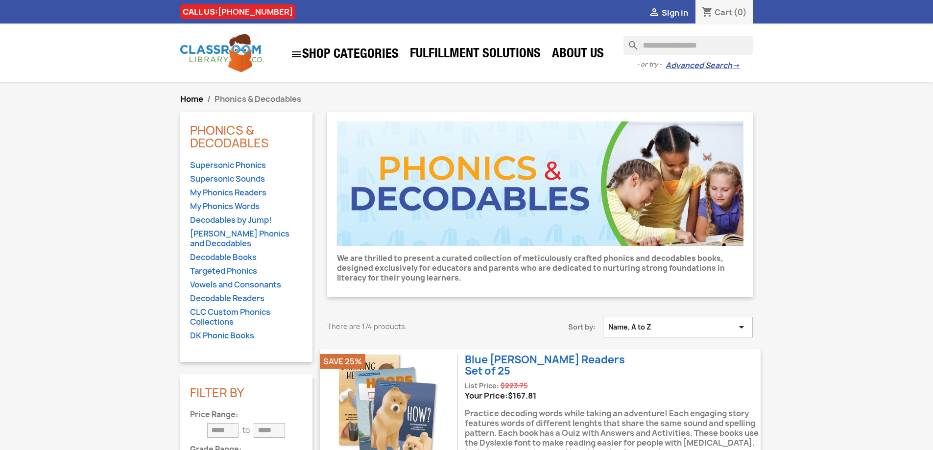  Describe the element at coordinates (482, 386) in the screenshot. I see `span: List Price:` at that location.